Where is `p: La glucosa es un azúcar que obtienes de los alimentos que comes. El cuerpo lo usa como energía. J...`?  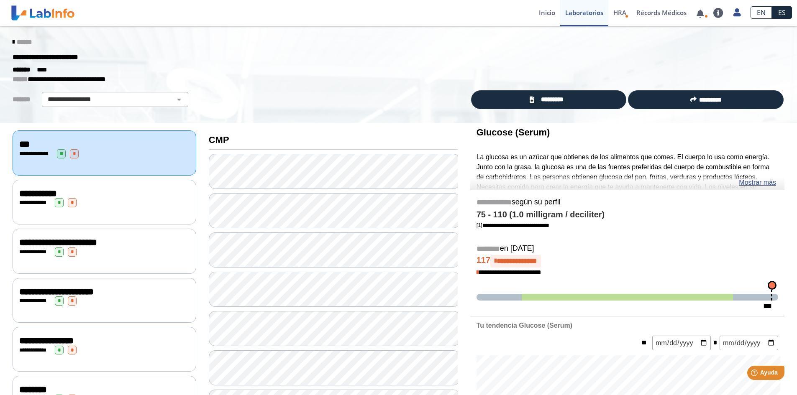
p: La glucosa es un azúcar que obtienes de los alimentos que comes. El cuerpo lo usa como energía. J... is located at coordinates (627, 182).